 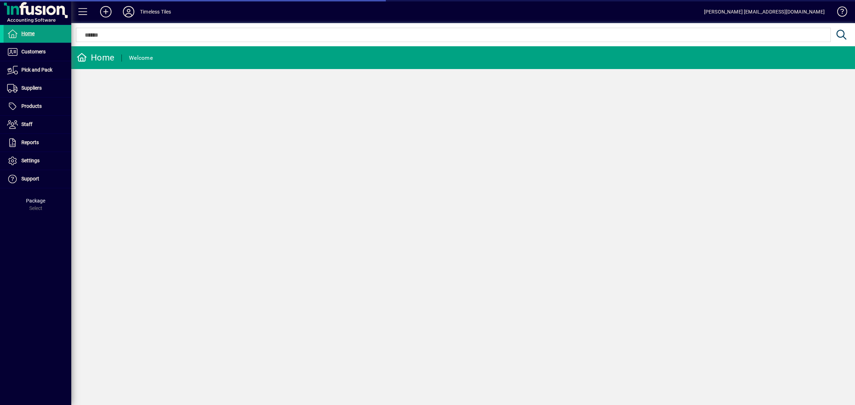 What do you see at coordinates (31, 106) in the screenshot?
I see `span: Products` at bounding box center [31, 106].